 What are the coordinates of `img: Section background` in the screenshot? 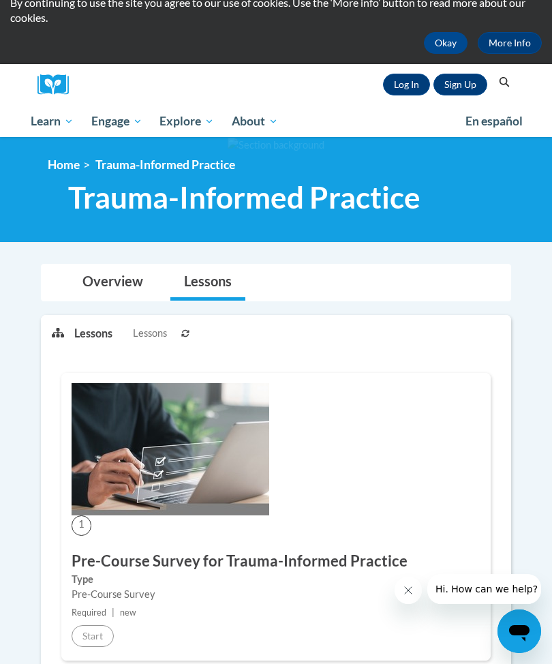 It's located at (276, 145).